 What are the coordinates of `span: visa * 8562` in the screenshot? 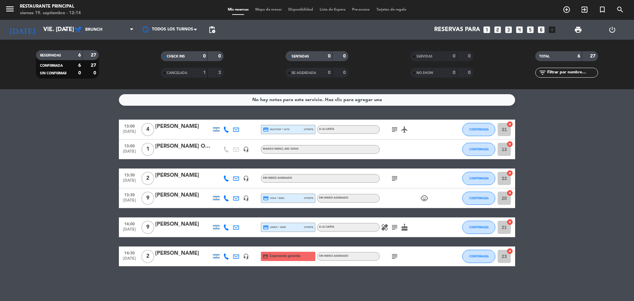 It's located at (273, 198).